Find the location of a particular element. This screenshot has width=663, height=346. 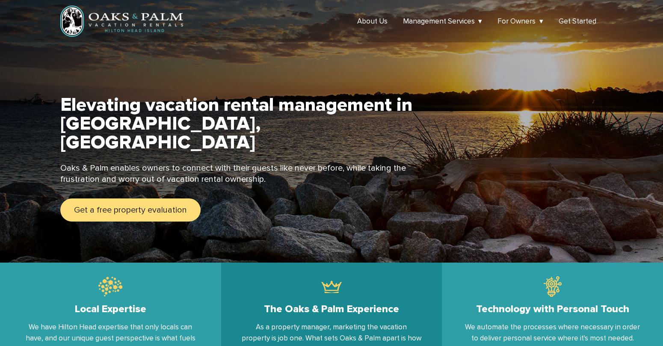

a: Get a free property evaluation is located at coordinates (130, 210).